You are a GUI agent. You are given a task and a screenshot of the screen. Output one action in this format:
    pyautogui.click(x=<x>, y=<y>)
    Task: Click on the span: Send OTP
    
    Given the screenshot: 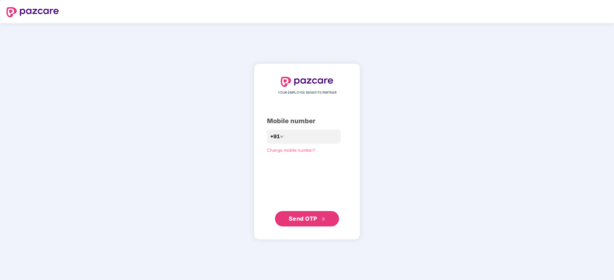 What is the action you would take?
    pyautogui.click(x=303, y=218)
    